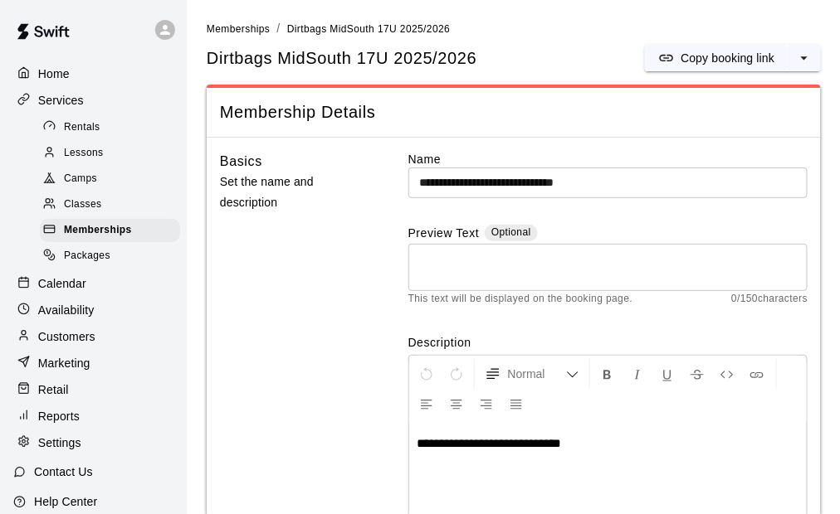 The image size is (840, 514). I want to click on a: Rentals, so click(113, 127).